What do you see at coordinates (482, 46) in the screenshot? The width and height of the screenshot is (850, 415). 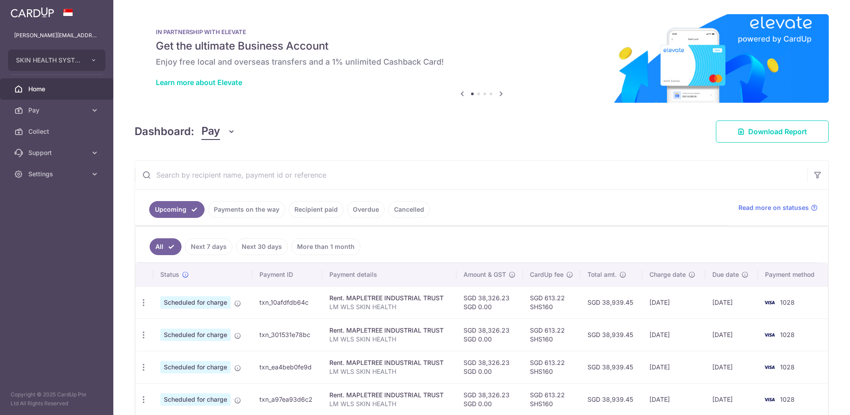 I see `h5: Get the ultimate Business Account` at bounding box center [482, 46].